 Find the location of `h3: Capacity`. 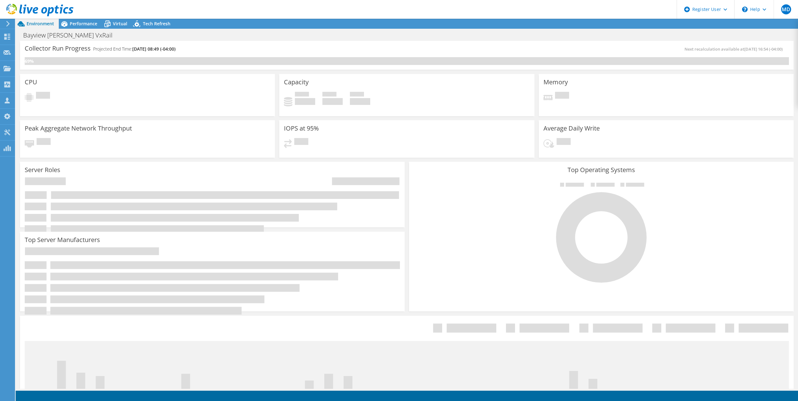

h3: Capacity is located at coordinates (296, 82).